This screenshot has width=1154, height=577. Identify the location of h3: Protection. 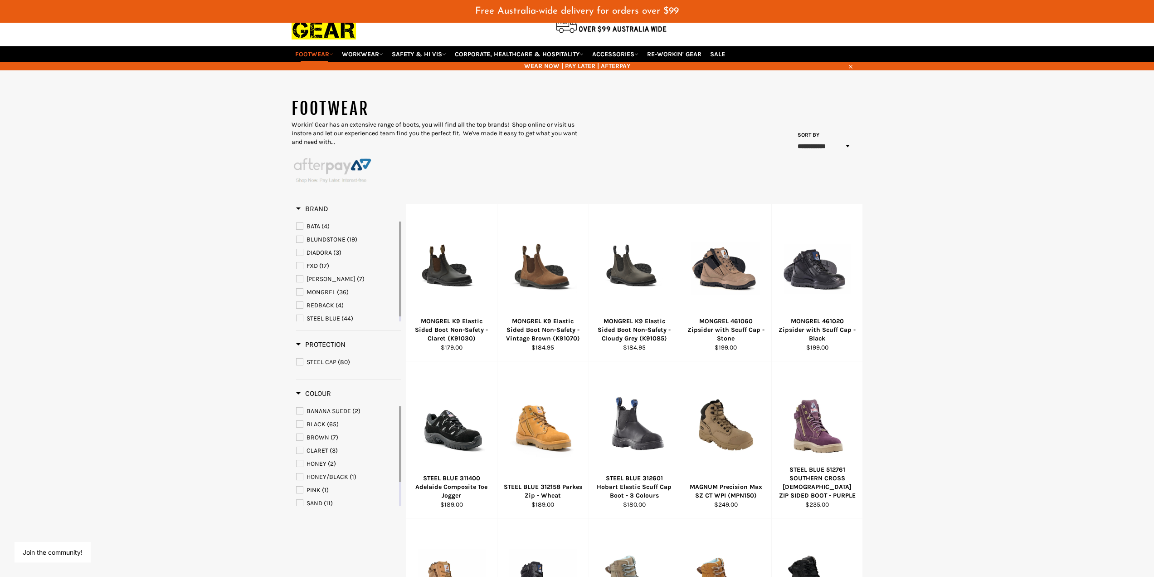
(321, 344).